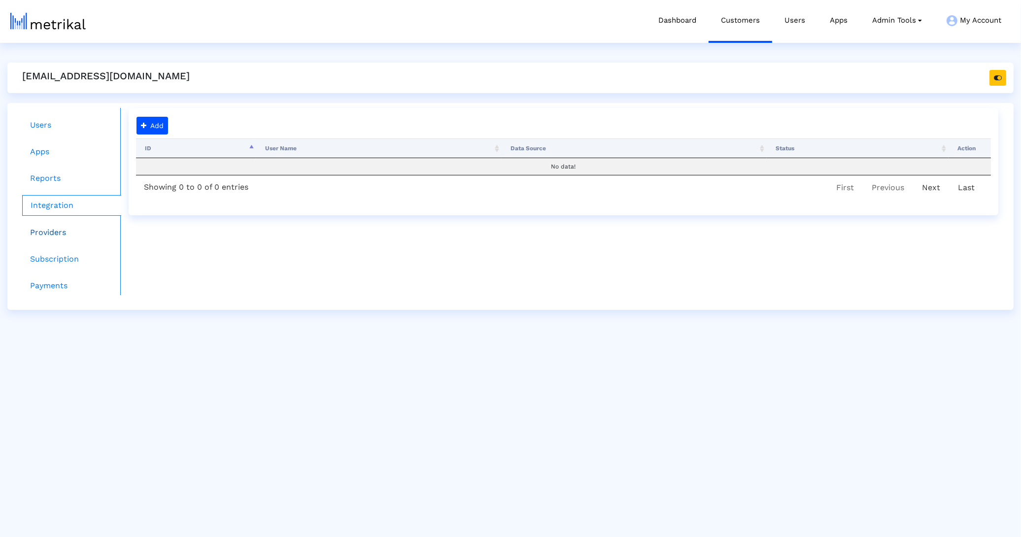 This screenshot has width=1021, height=537. I want to click on a: Users, so click(71, 125).